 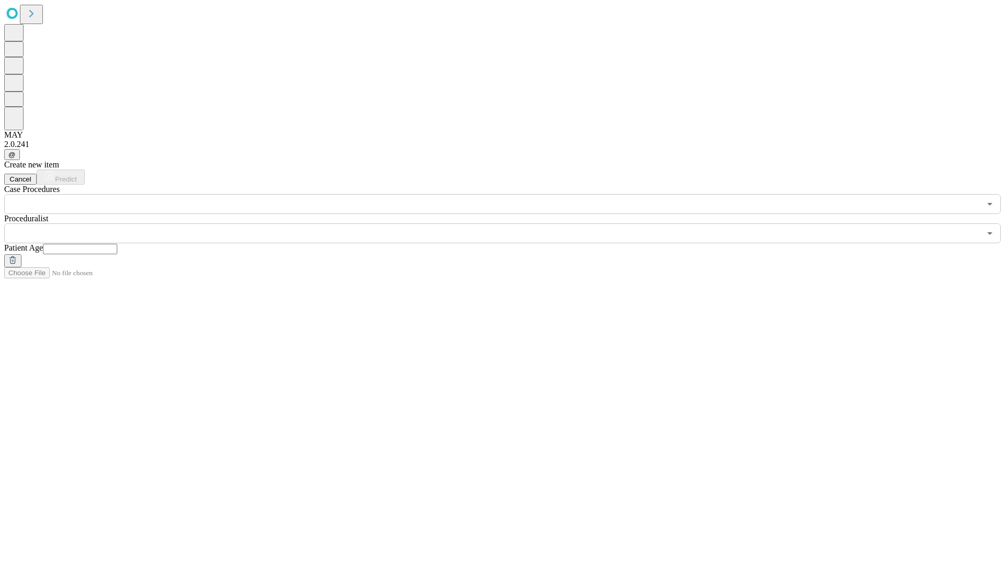 What do you see at coordinates (20, 179) in the screenshot?
I see `button: Cancel` at bounding box center [20, 179].